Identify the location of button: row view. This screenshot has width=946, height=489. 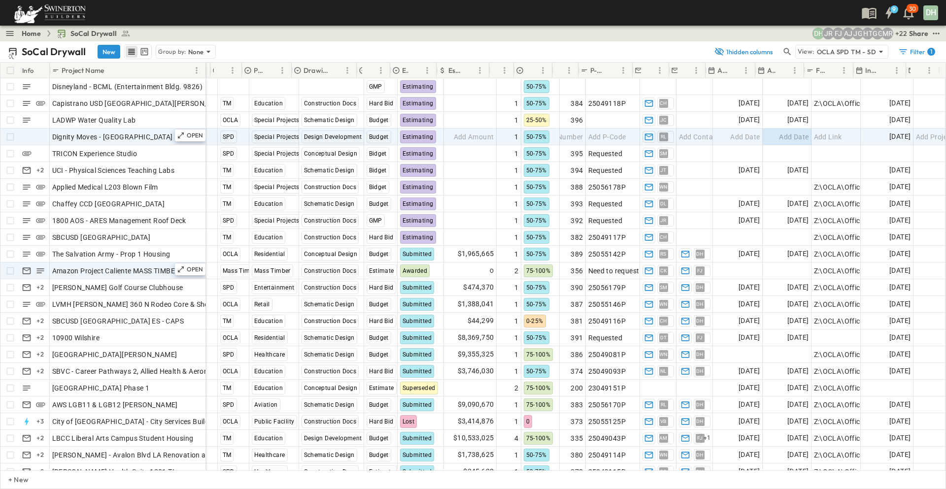
(132, 52).